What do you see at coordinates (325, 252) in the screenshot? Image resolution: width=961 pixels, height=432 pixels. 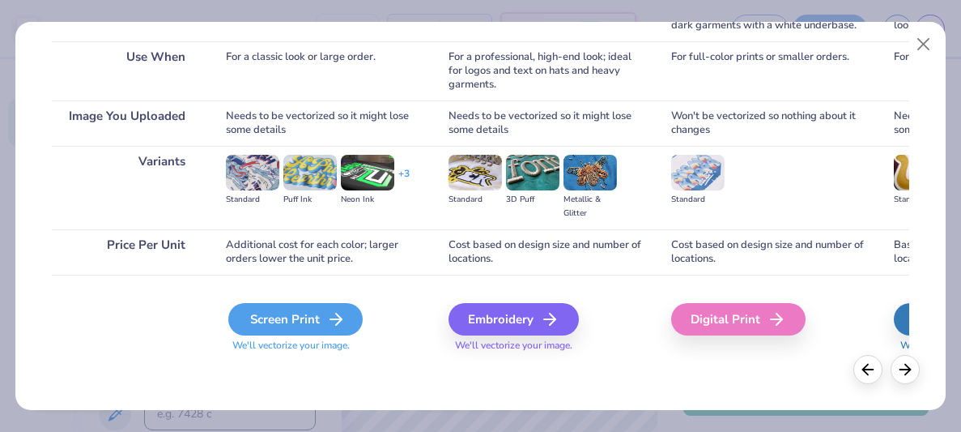 I see `div: Additional cost for each color; larger orders lower the unit price.` at bounding box center [325, 252].